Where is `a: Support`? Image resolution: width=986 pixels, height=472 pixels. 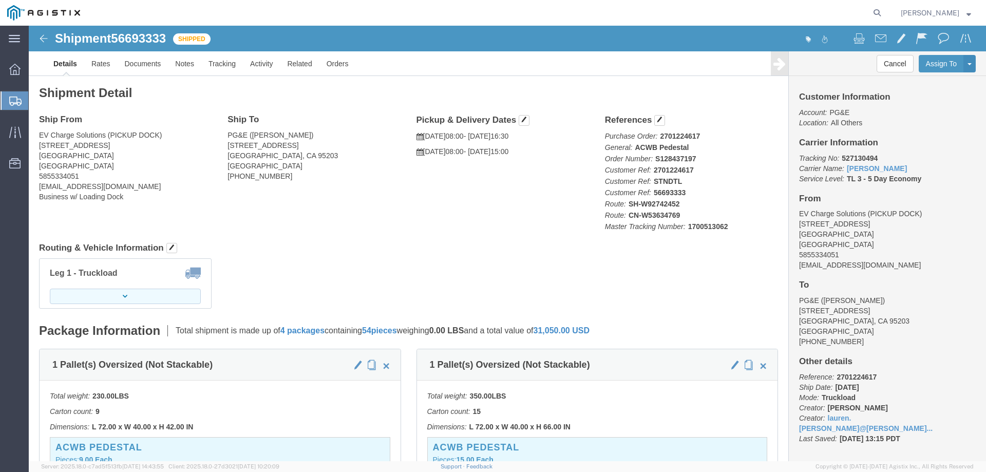
a: Support is located at coordinates (454, 467).